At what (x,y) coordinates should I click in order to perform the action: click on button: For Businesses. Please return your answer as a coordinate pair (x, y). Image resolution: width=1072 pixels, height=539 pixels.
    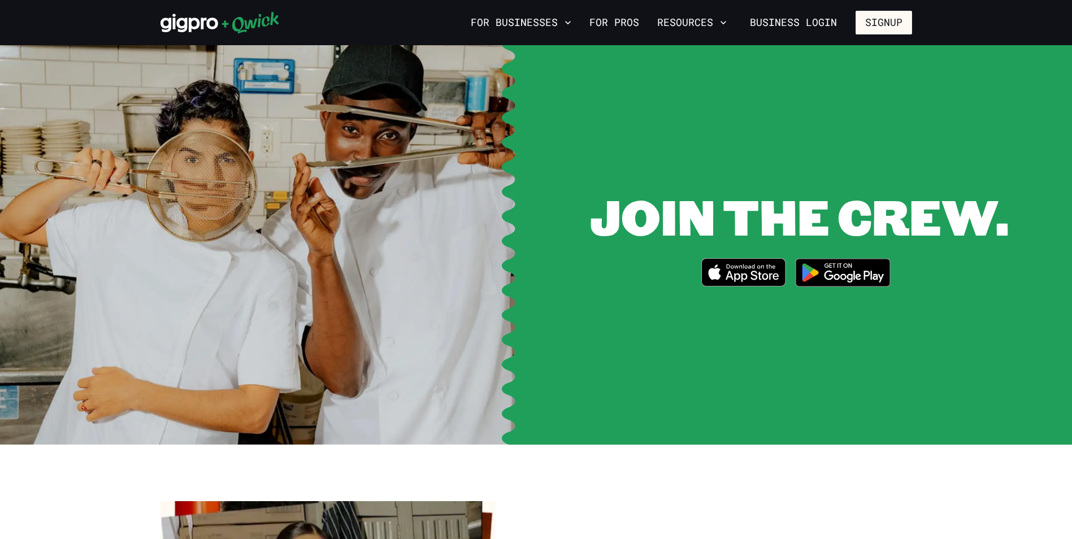
    Looking at the image, I should click on (521, 23).